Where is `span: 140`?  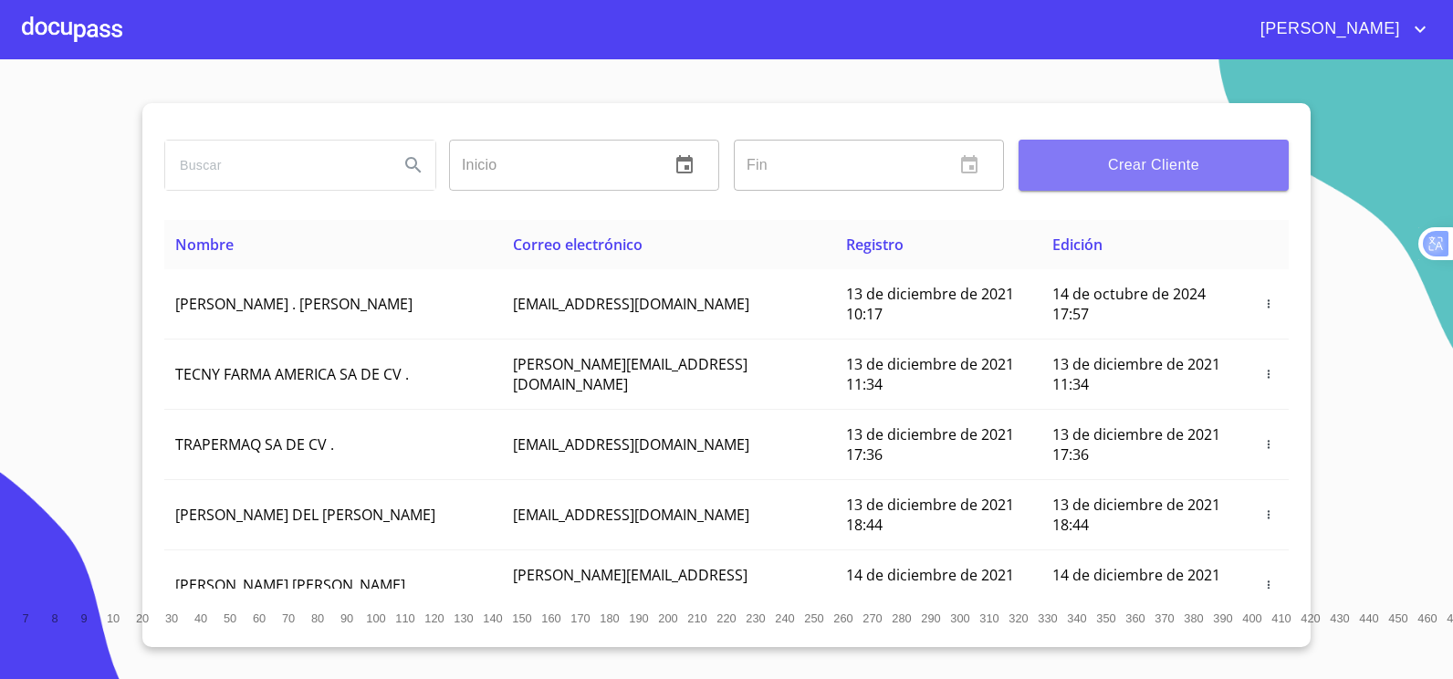 span: 140 is located at coordinates (492, 618).